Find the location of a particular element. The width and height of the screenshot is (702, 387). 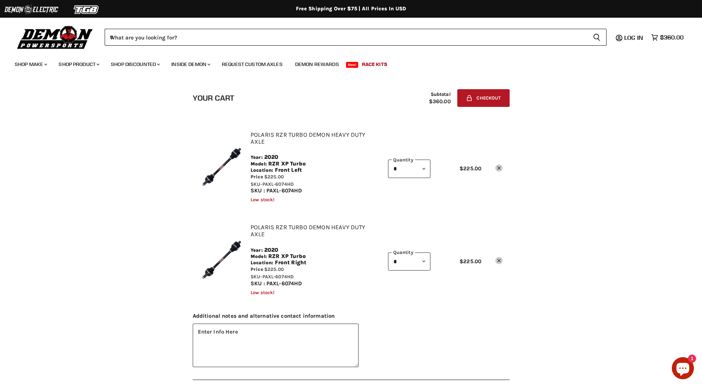

h1: Your cart is located at coordinates (213, 98).